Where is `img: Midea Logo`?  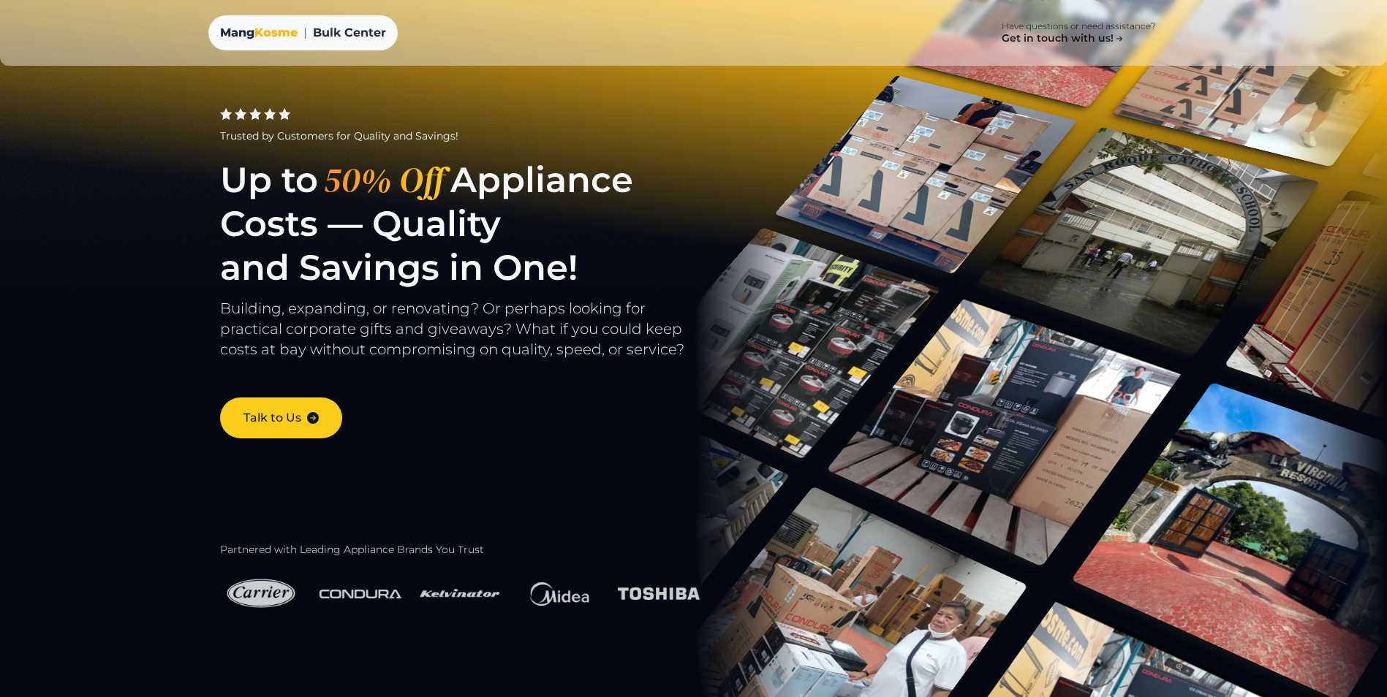 img: Midea Logo is located at coordinates (559, 594).